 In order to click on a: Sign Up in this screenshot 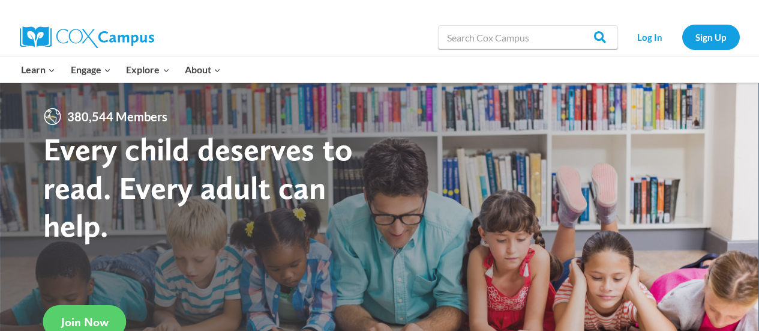, I will do `click(711, 37)`.